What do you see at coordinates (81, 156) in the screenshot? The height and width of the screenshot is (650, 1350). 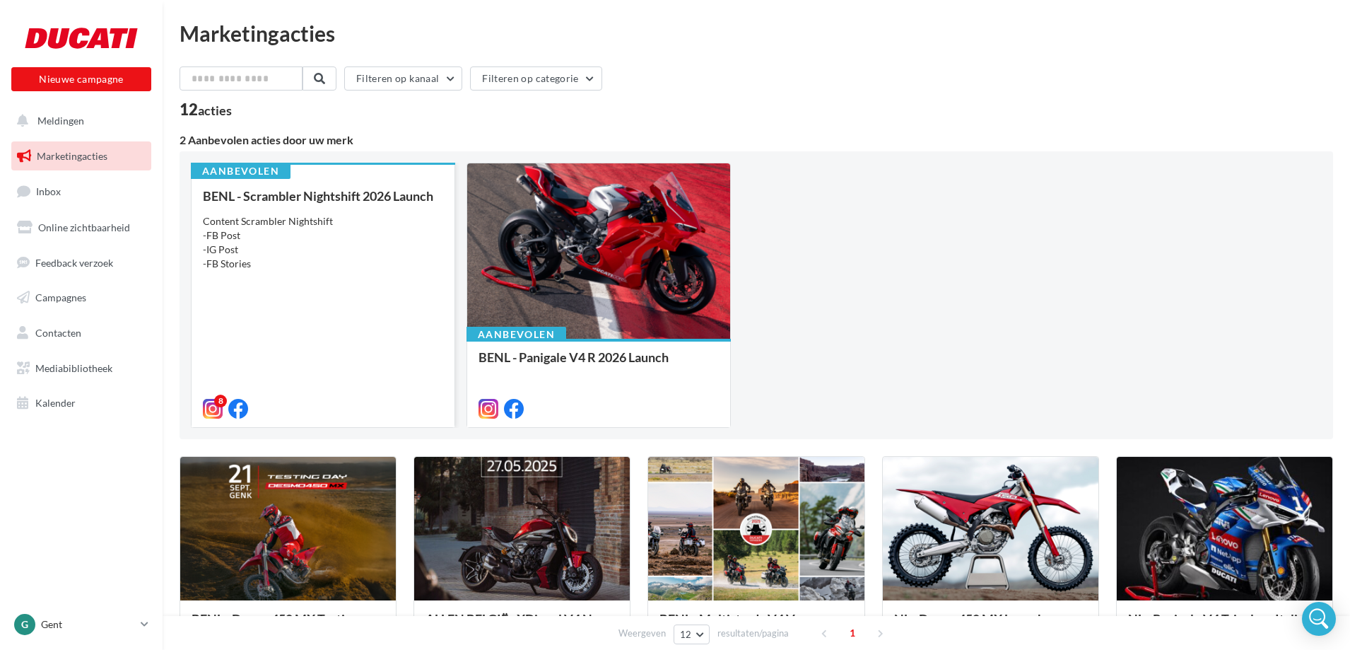 I see `a: Marketingacties` at bounding box center [81, 156].